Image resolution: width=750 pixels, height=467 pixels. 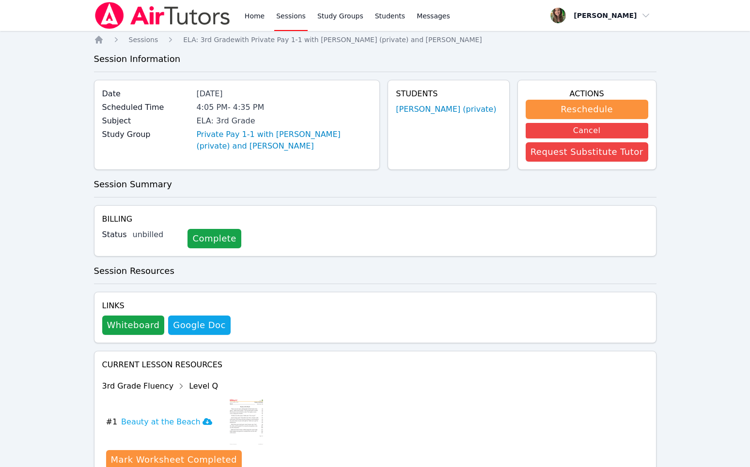 I want to click on h4: Current Lesson Resources, so click(x=375, y=365).